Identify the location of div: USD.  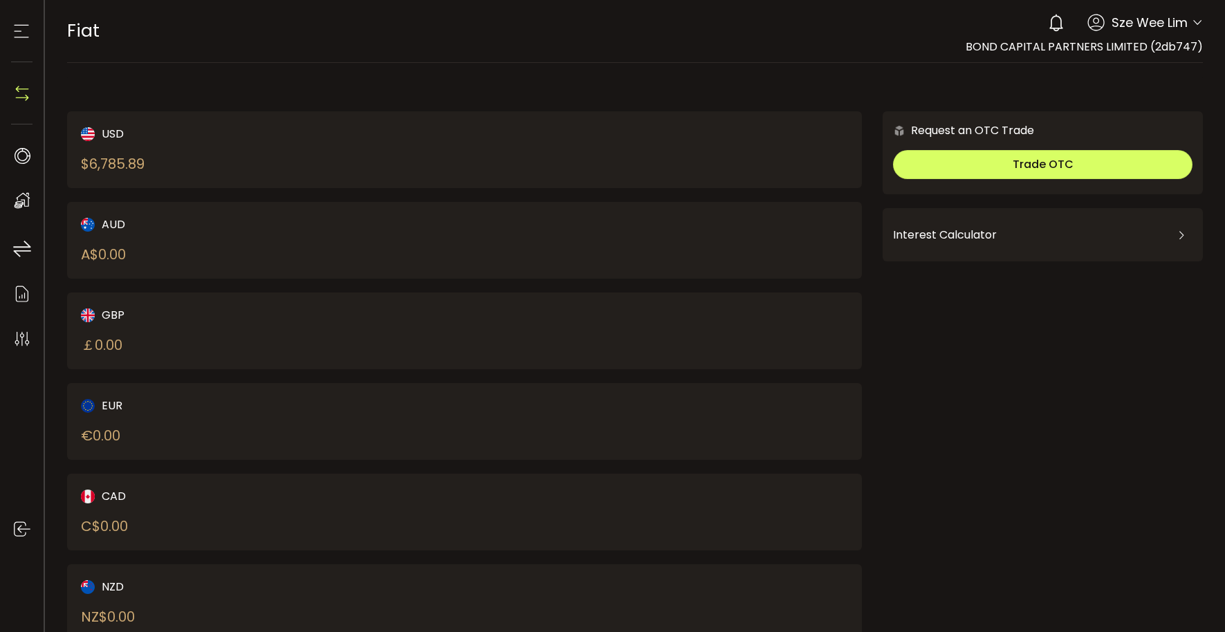
(253, 133).